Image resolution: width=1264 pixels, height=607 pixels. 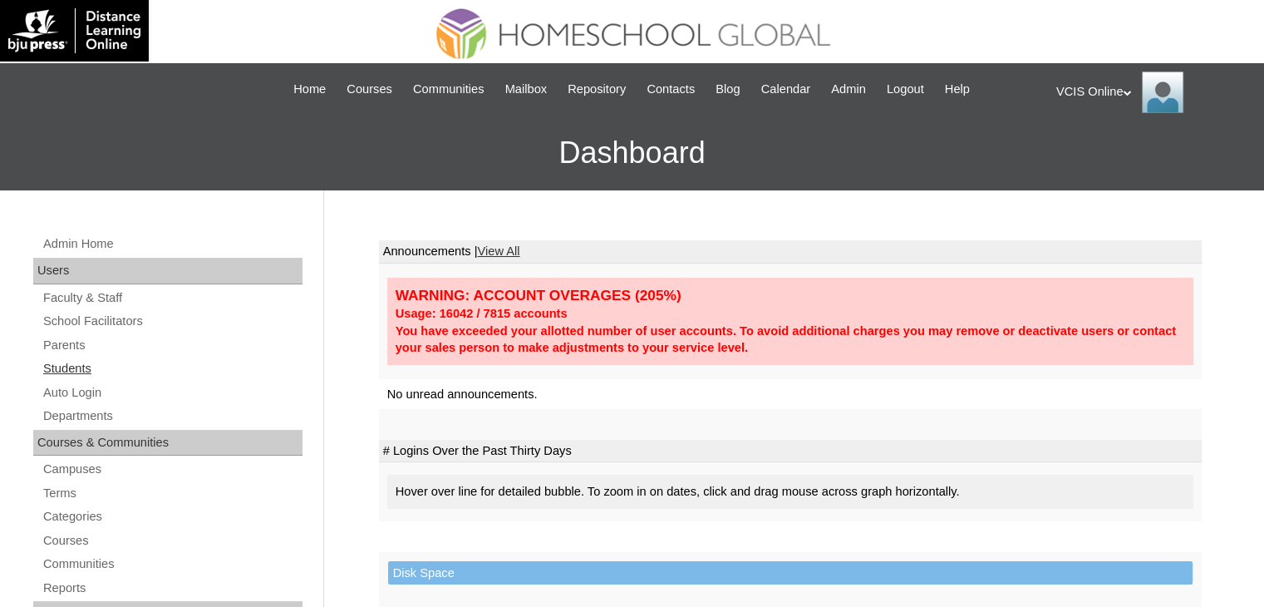 What do you see at coordinates (790, 394) in the screenshot?
I see `td: No unread announcements.` at bounding box center [790, 394].